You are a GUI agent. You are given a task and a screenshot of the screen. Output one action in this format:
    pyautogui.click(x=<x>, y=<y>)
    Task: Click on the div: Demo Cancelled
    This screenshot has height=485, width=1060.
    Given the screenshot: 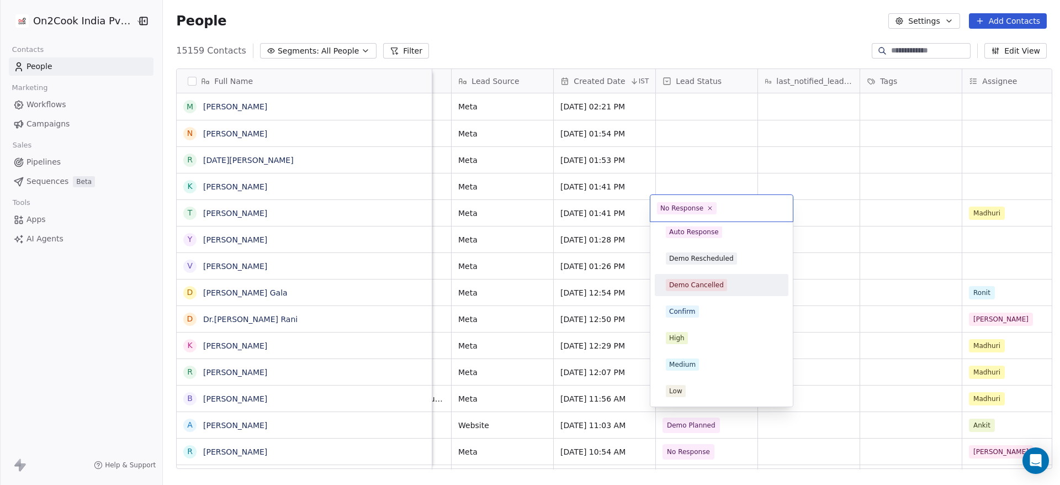 What is the action you would take?
    pyautogui.click(x=696, y=285)
    